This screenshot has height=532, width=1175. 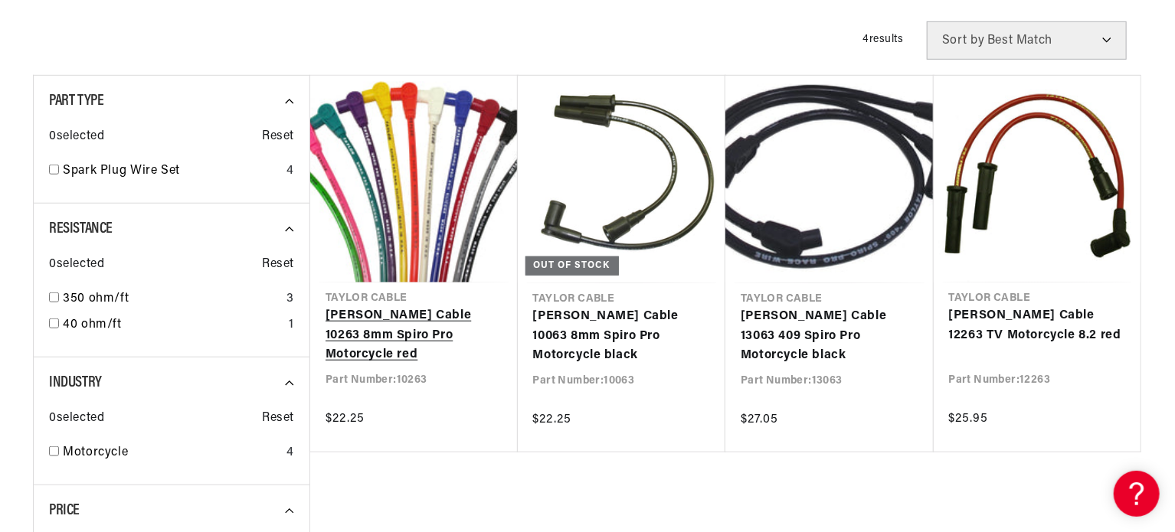 What do you see at coordinates (172, 326) in the screenshot?
I see `a: 40 ohm/ft` at bounding box center [172, 326].